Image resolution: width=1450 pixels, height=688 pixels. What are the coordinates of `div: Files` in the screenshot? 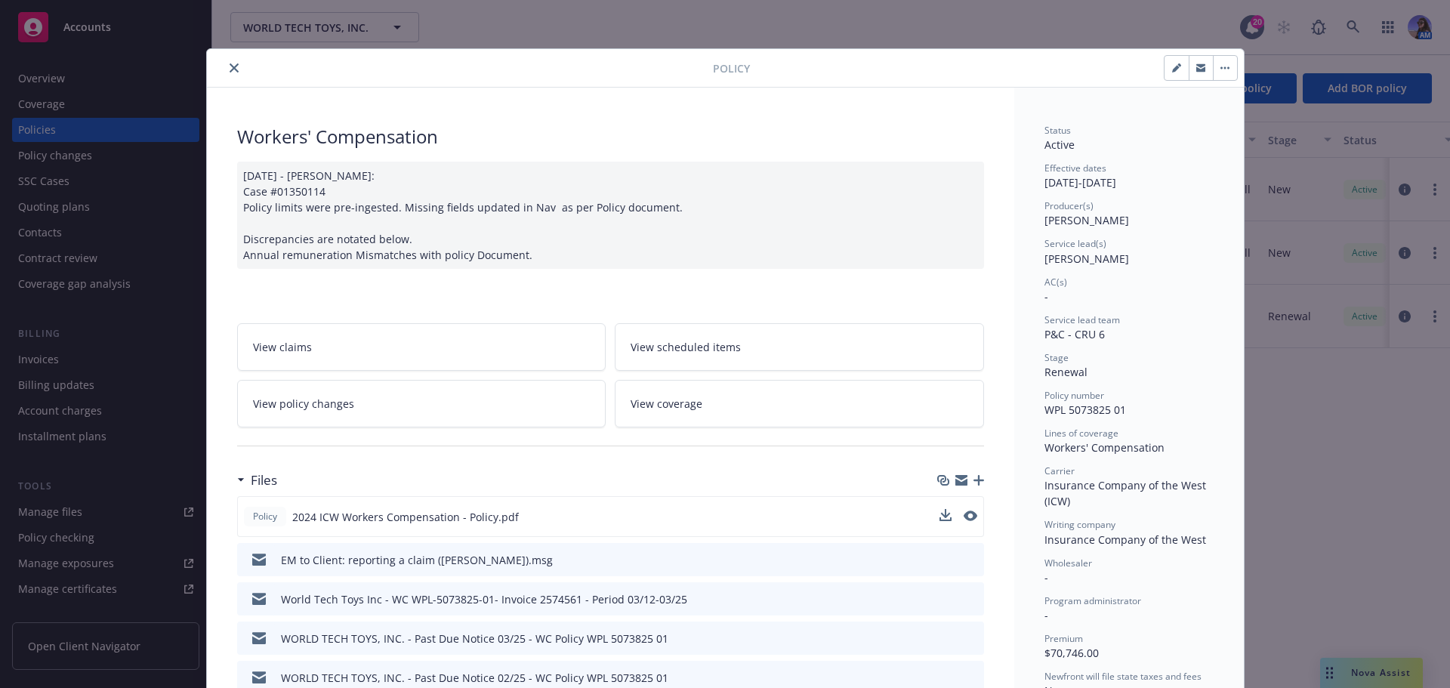 It's located at (257, 480).